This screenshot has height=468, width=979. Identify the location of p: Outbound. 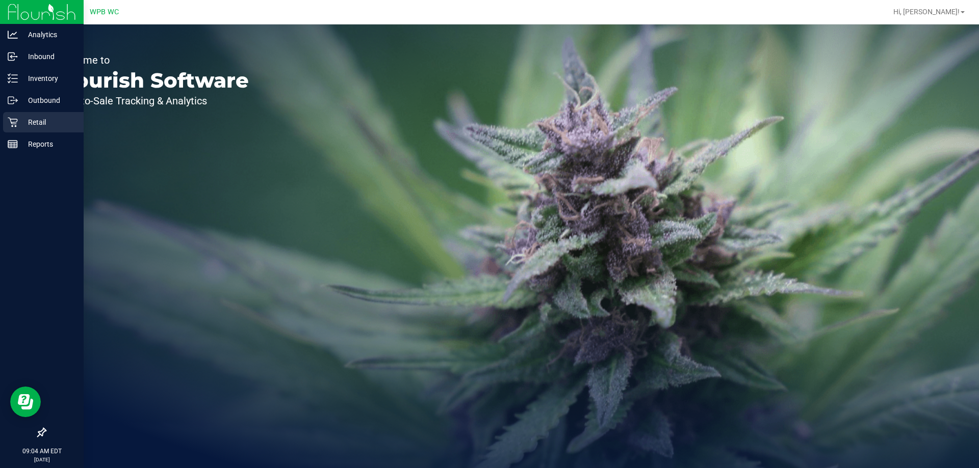
(48, 100).